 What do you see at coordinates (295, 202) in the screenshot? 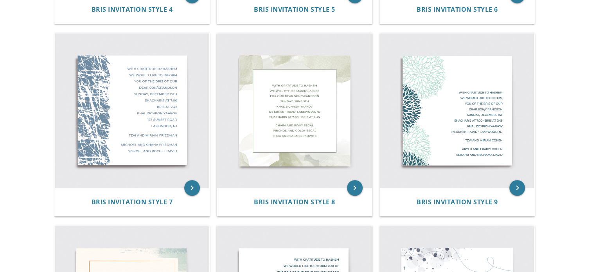
I see `a: Bris Invitation Style 8` at bounding box center [295, 202].